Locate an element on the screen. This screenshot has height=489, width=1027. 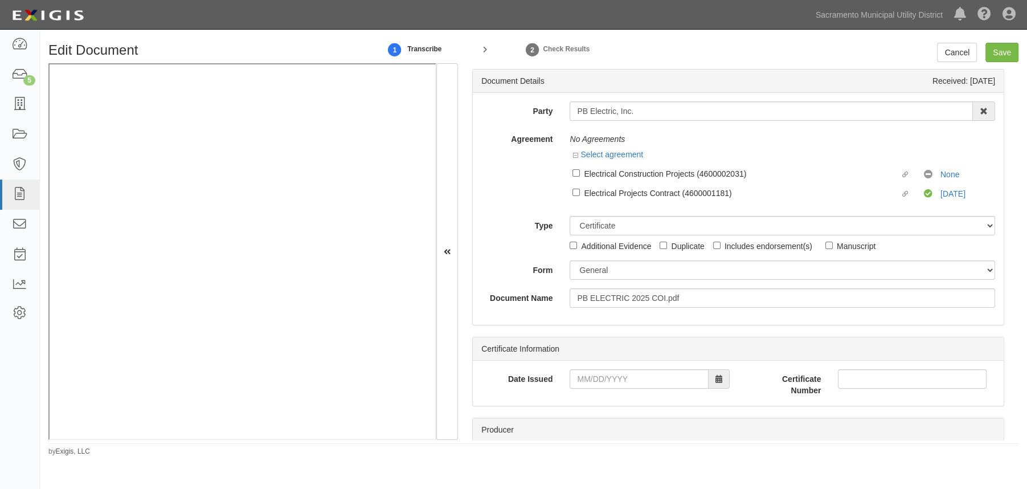
label: Document Name is located at coordinates (517, 296).